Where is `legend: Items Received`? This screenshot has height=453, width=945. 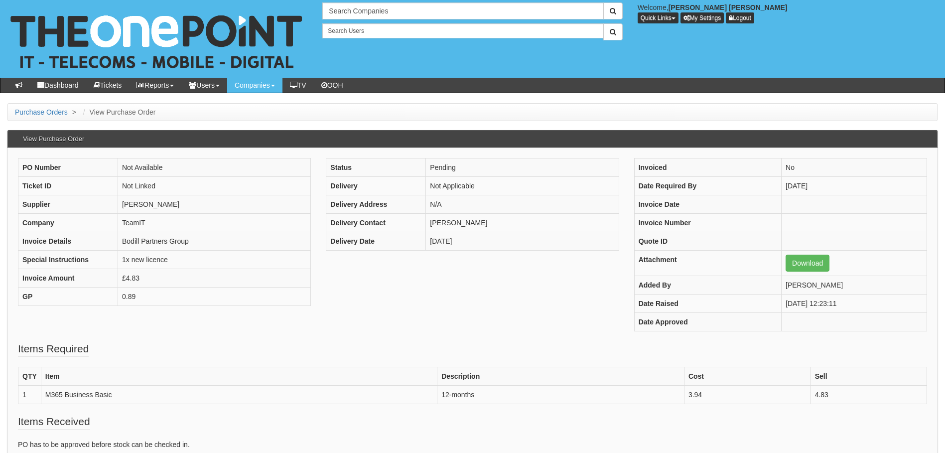
legend: Items Received is located at coordinates (54, 421).